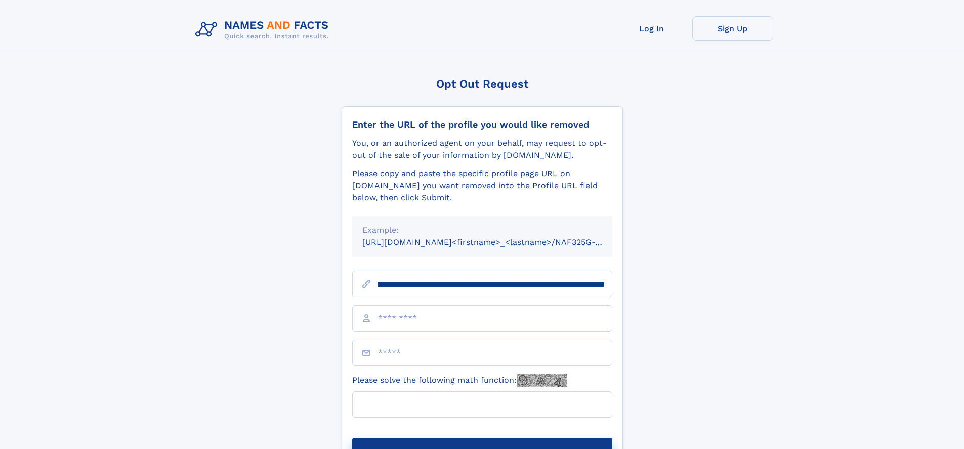 Image resolution: width=964 pixels, height=449 pixels. What do you see at coordinates (482, 124) in the screenshot?
I see `div: Enter the URL of the profile you would like removed` at bounding box center [482, 124].